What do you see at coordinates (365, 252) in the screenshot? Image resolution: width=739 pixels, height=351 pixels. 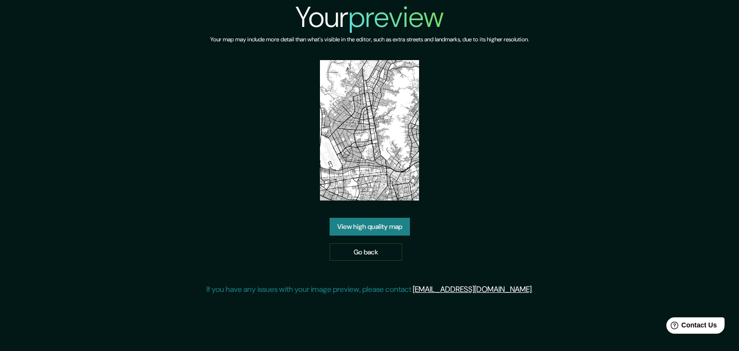 I see `a: Go back` at bounding box center [365, 252].